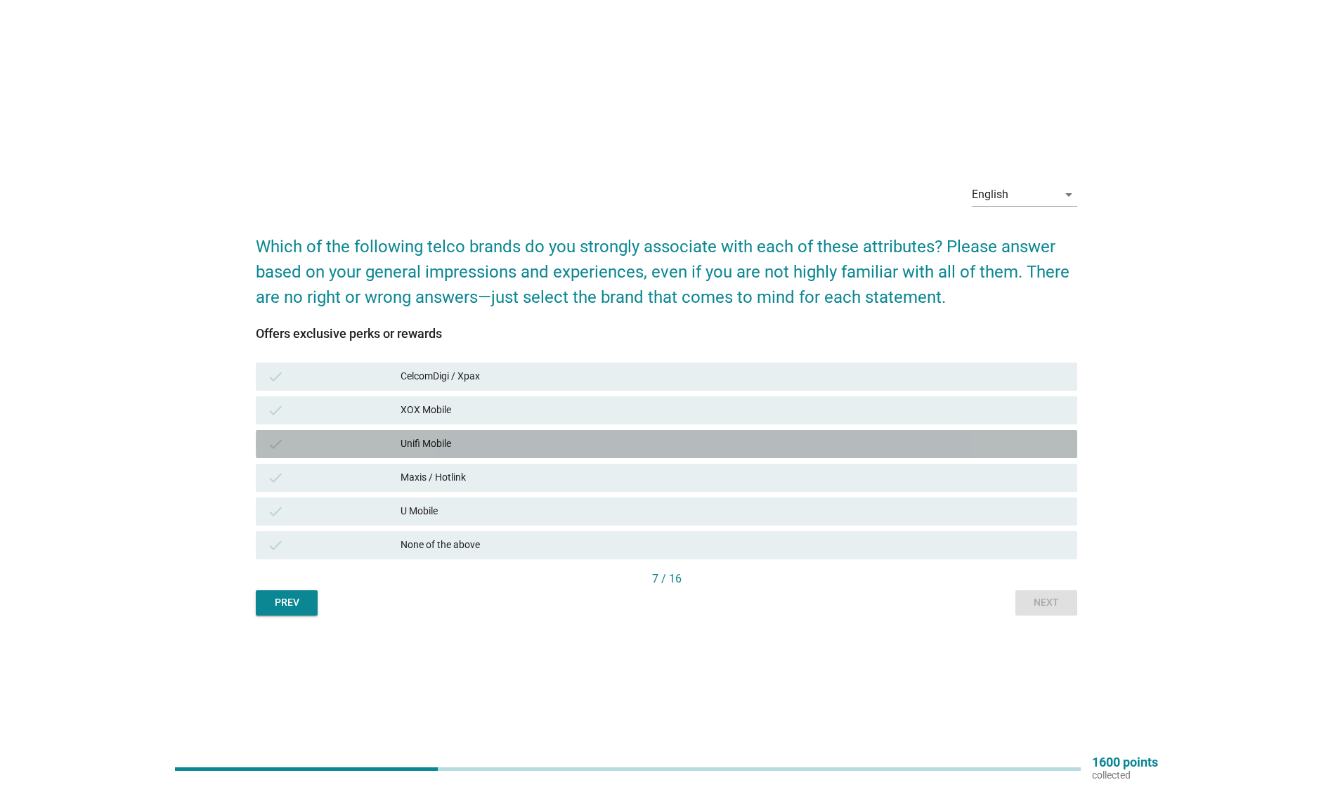 The image size is (1333, 787). What do you see at coordinates (287, 603) in the screenshot?
I see `button: Prev` at bounding box center [287, 603].